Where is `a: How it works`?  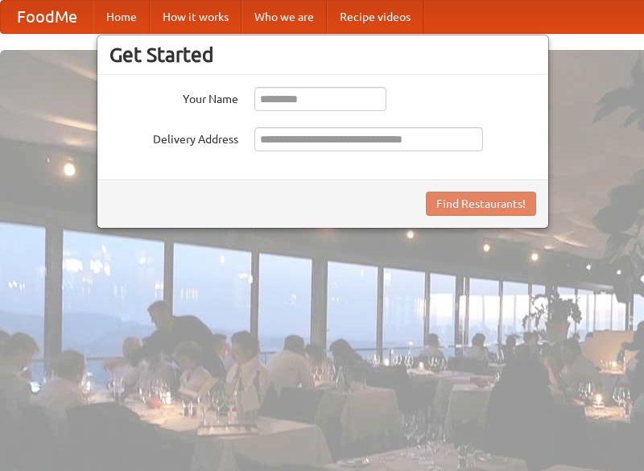 a: How it works is located at coordinates (196, 17).